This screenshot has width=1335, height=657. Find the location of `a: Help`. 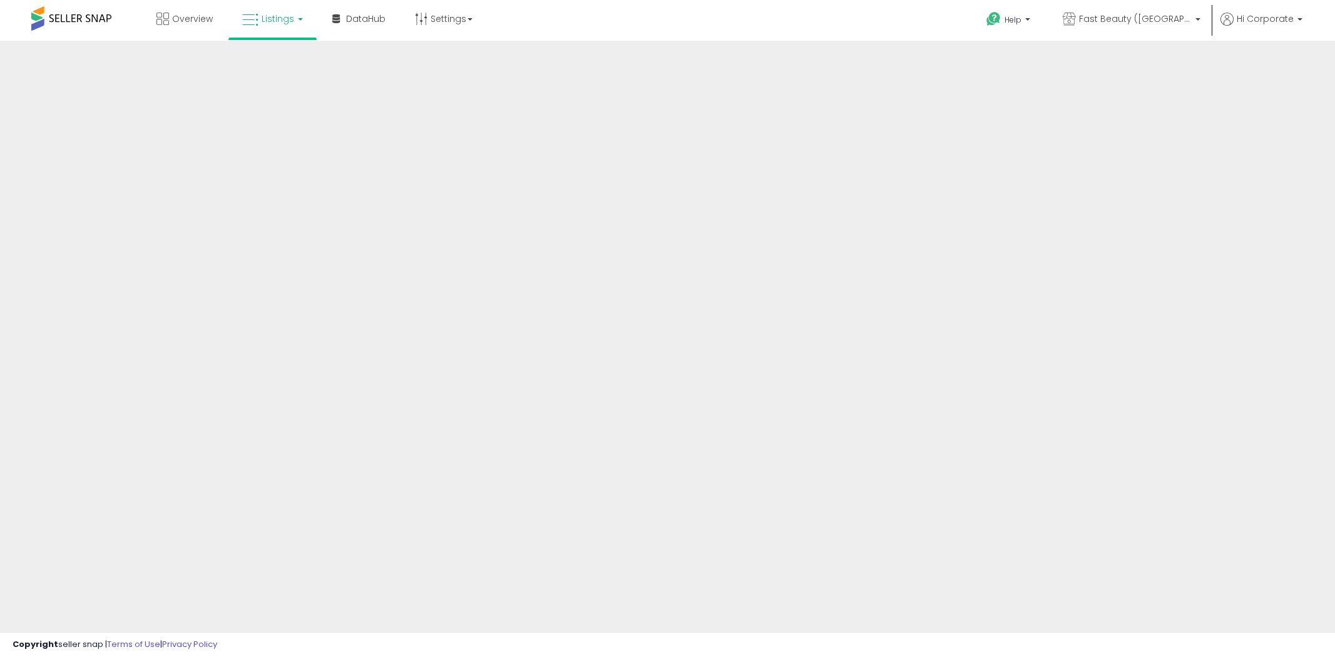

a: Help is located at coordinates (1010, 21).